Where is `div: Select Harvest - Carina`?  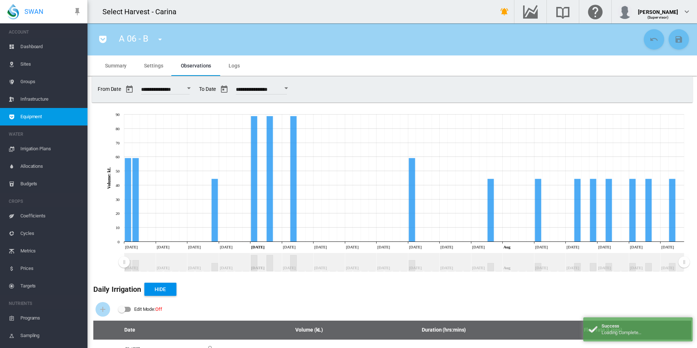 div: Select Harvest - Carina is located at coordinates (143, 12).